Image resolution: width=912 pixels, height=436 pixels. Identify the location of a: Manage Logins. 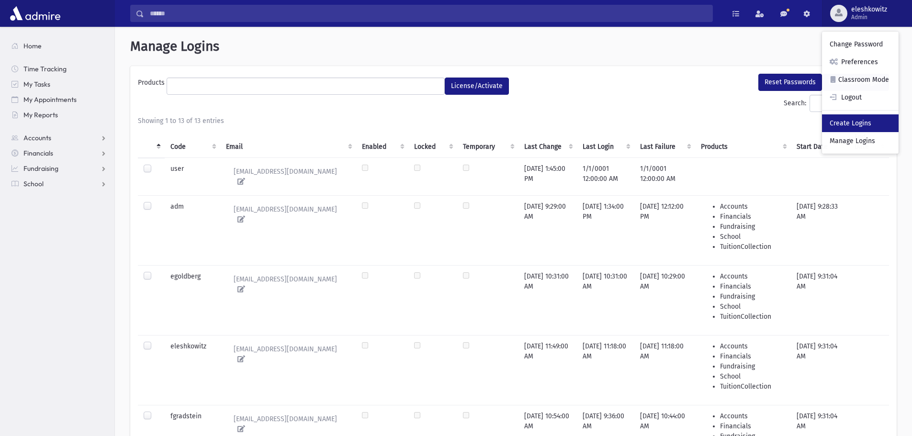
(860, 141).